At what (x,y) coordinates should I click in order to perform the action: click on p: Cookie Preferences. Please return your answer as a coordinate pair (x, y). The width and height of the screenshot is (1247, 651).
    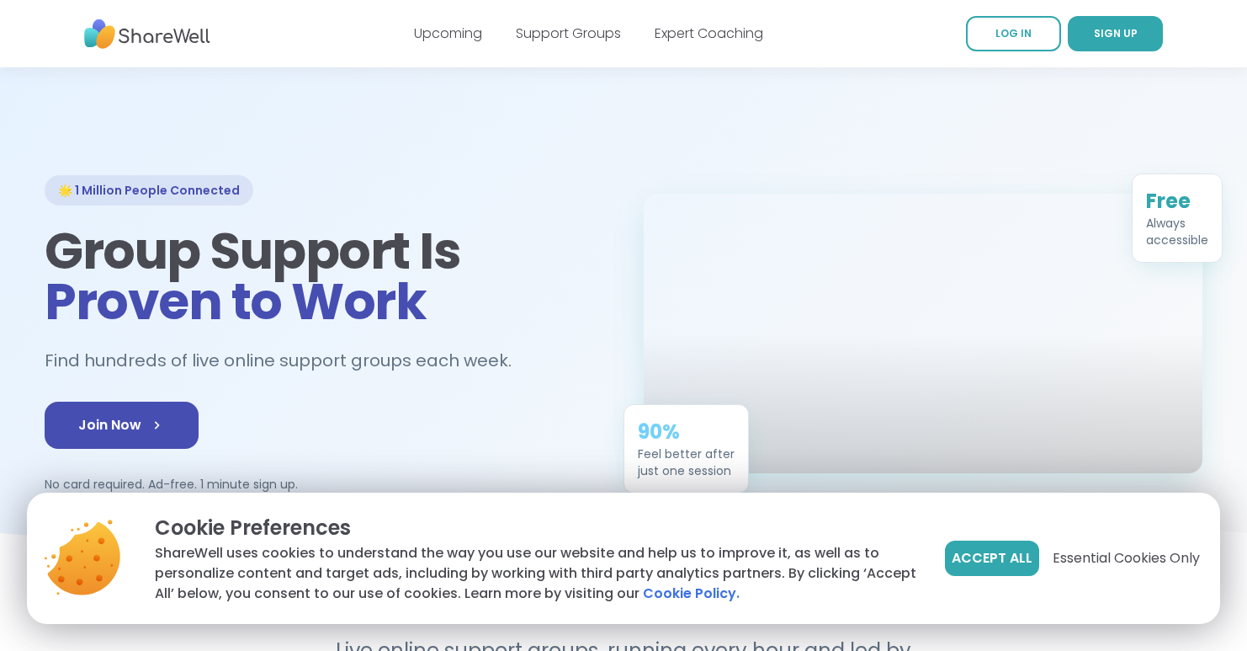
    Looking at the image, I should click on (536, 528).